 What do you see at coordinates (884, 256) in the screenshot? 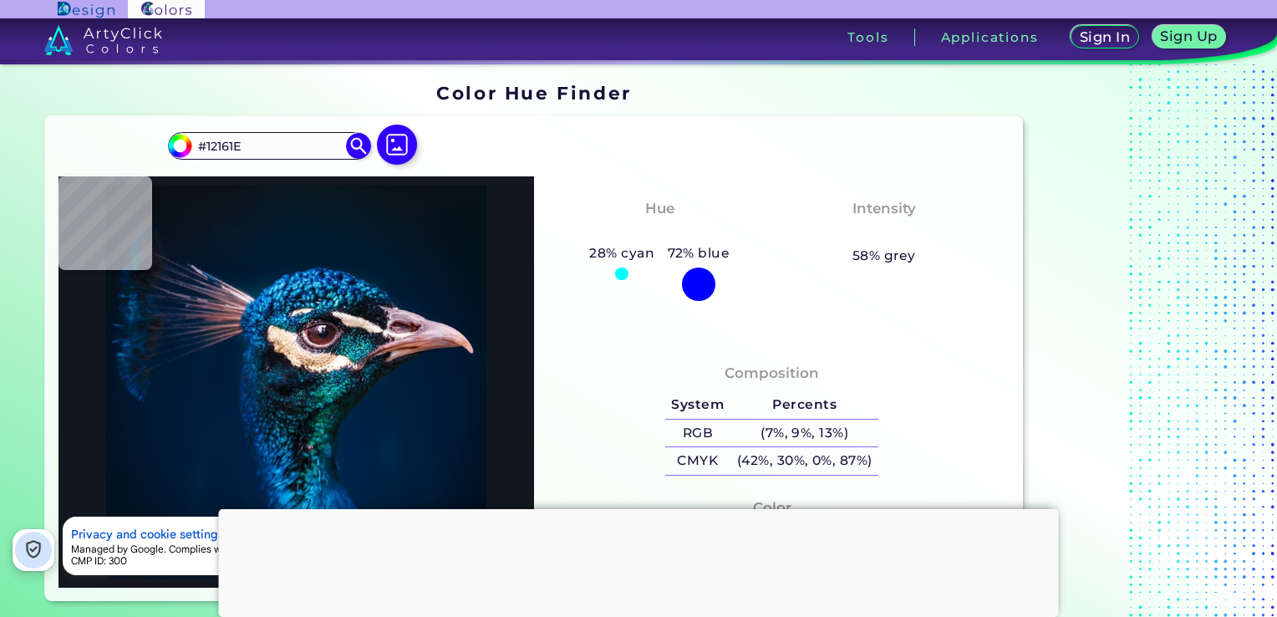
I see `h5: 58% grey` at bounding box center [884, 256].